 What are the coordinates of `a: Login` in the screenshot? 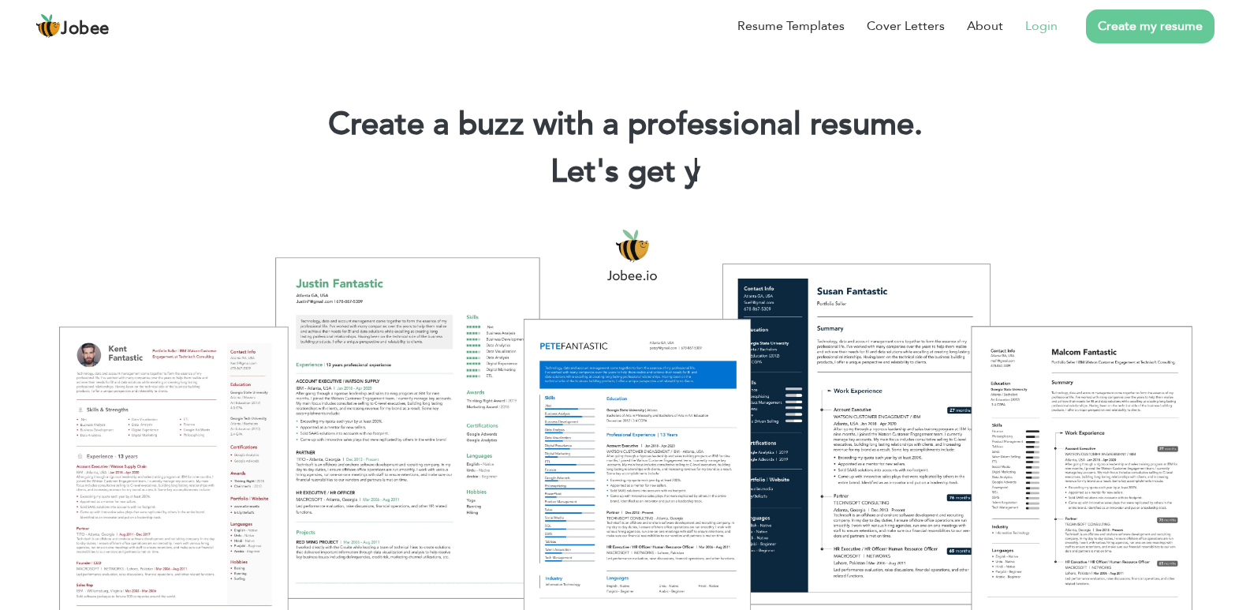 It's located at (1041, 26).